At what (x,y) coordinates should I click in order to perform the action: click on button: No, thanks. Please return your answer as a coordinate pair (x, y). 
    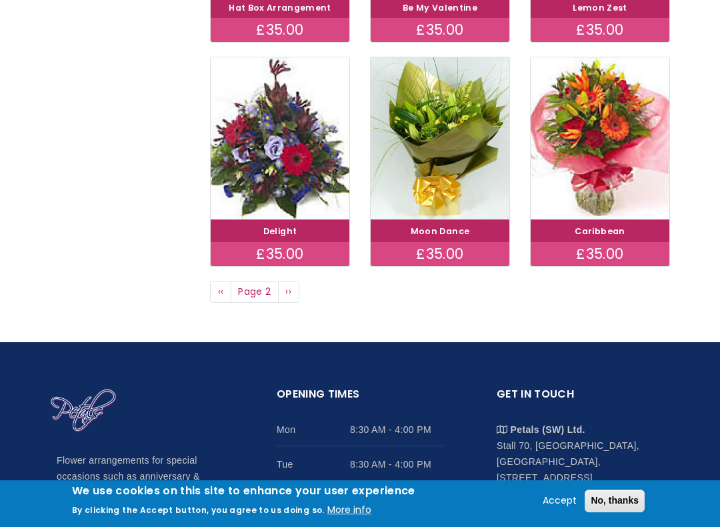
    Looking at the image, I should click on (615, 501).